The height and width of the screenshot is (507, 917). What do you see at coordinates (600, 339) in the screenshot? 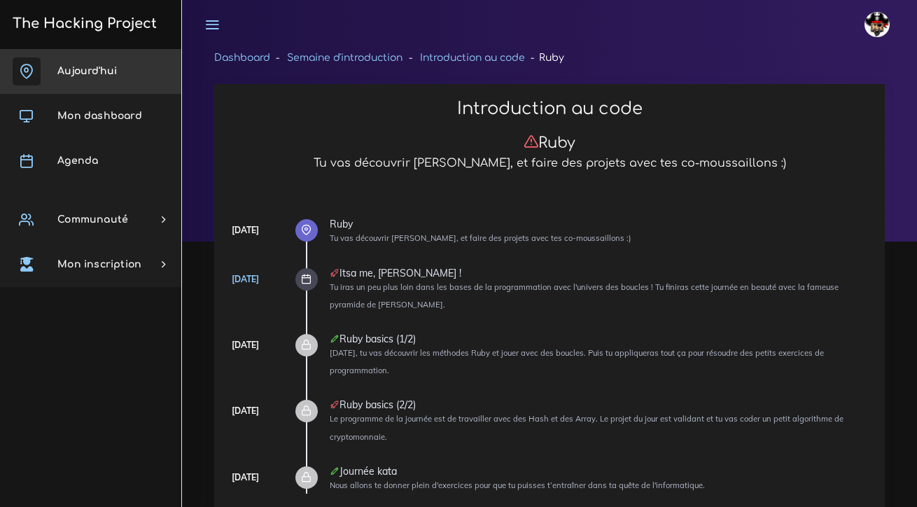
I see `div: Ruby basics (1/2)` at bounding box center [600, 339].